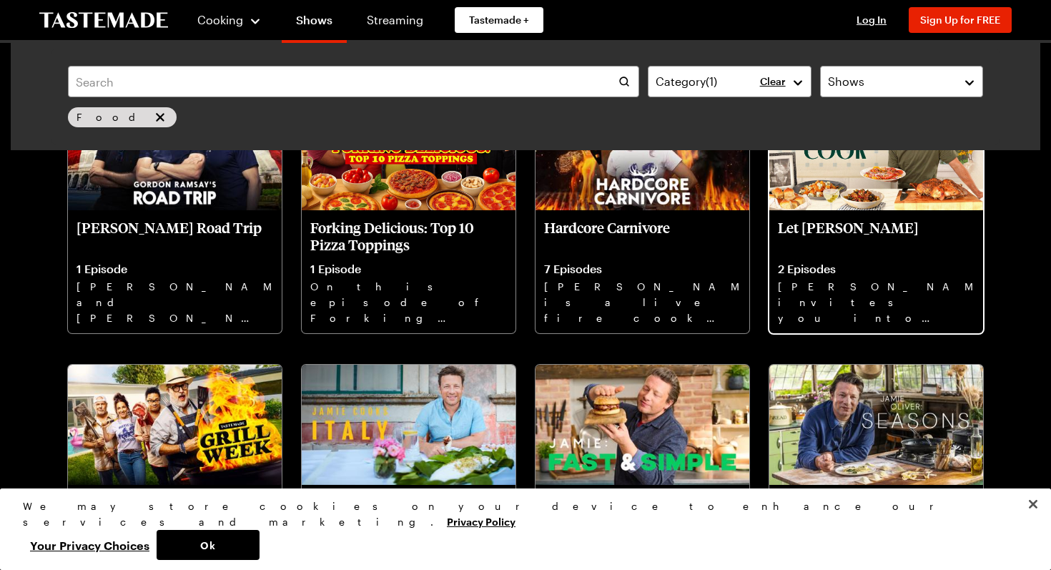  Describe the element at coordinates (871, 19) in the screenshot. I see `span: Log In` at that location.